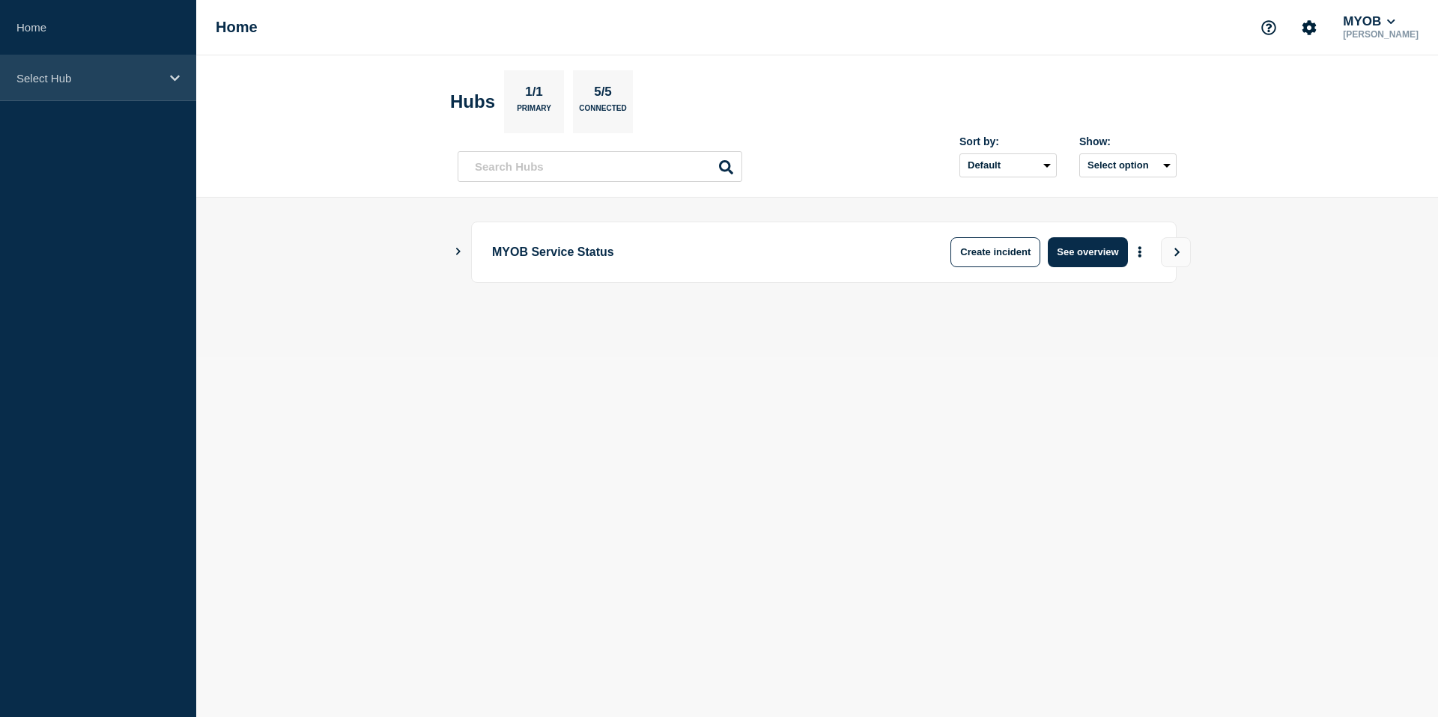  Describe the element at coordinates (458, 252) in the screenshot. I see `button: Show Connected Hubs` at that location.